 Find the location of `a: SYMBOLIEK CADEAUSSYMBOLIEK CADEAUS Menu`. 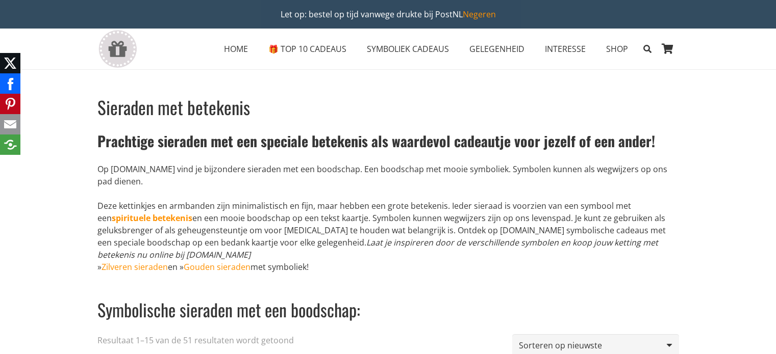

a: SYMBOLIEK CADEAUSSYMBOLIEK CADEAUS Menu is located at coordinates (407, 49).